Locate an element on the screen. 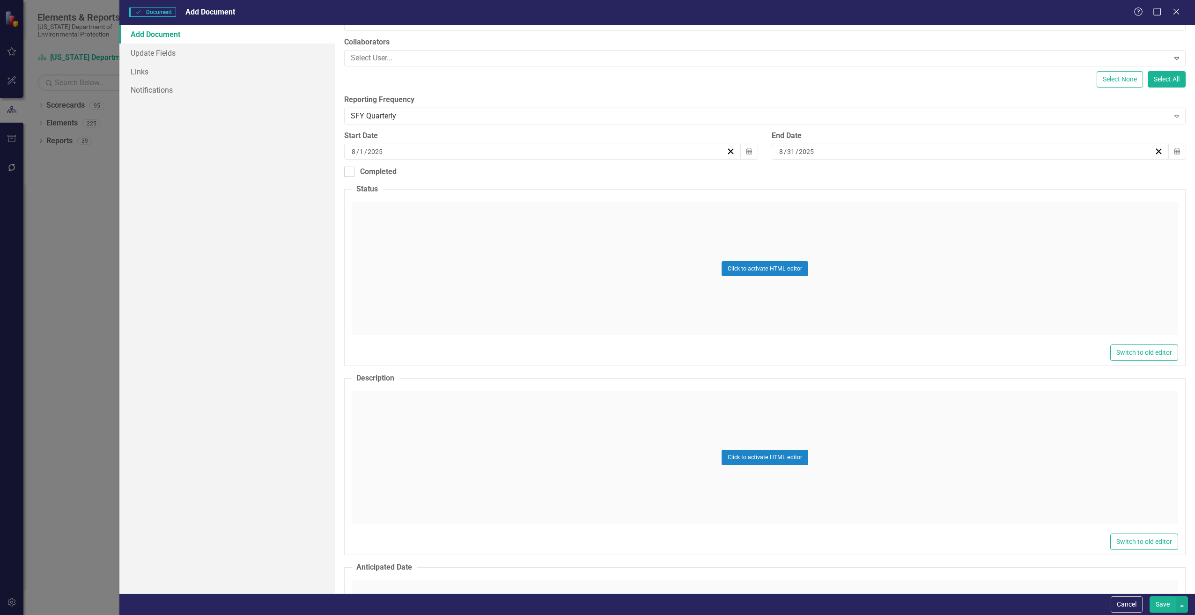 The width and height of the screenshot is (1195, 615). legend: Anticipated Date is located at coordinates (384, 568).